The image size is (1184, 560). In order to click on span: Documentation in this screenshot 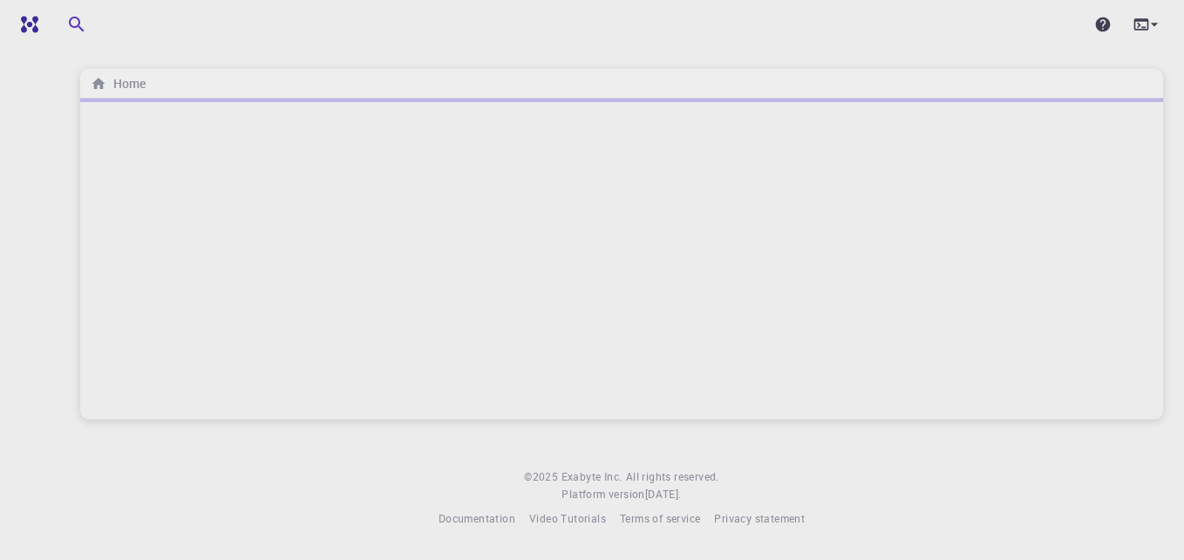, I will do `click(477, 518)`.